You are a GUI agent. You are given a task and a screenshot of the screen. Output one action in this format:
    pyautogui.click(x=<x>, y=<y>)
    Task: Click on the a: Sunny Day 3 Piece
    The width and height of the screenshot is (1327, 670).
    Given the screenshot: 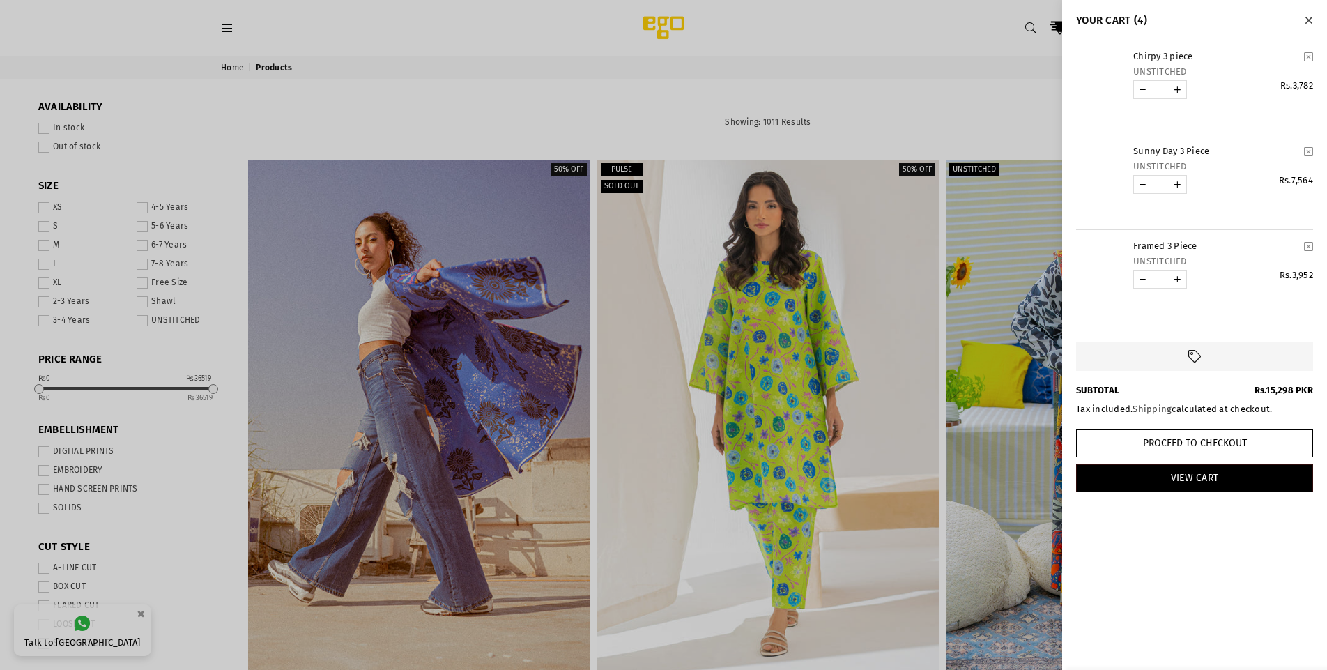 What is the action you would take?
    pyautogui.click(x=1216, y=151)
    